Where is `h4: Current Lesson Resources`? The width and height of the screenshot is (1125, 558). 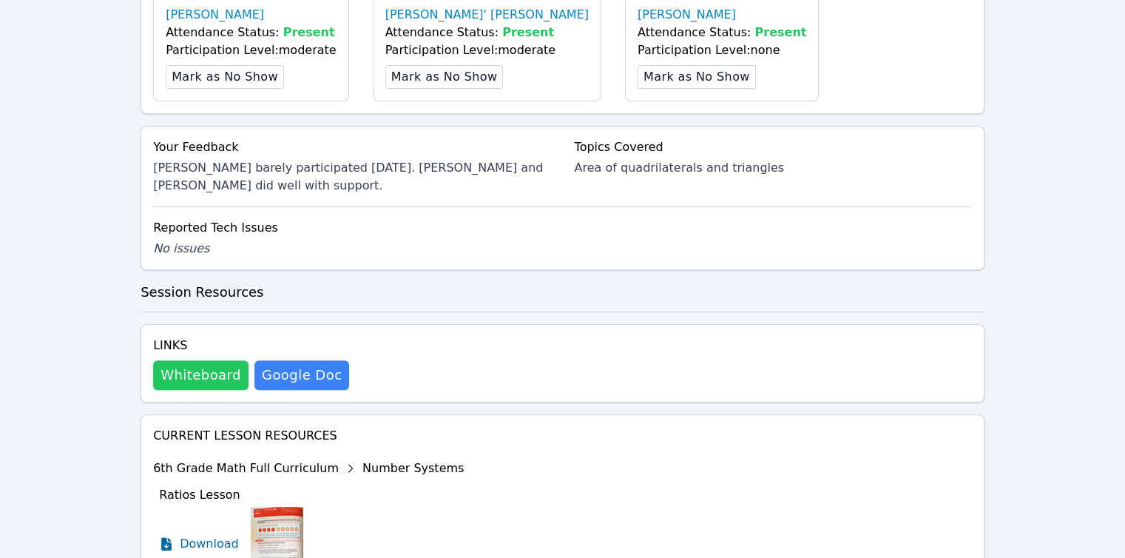
h4: Current Lesson Resources is located at coordinates (562, 436).